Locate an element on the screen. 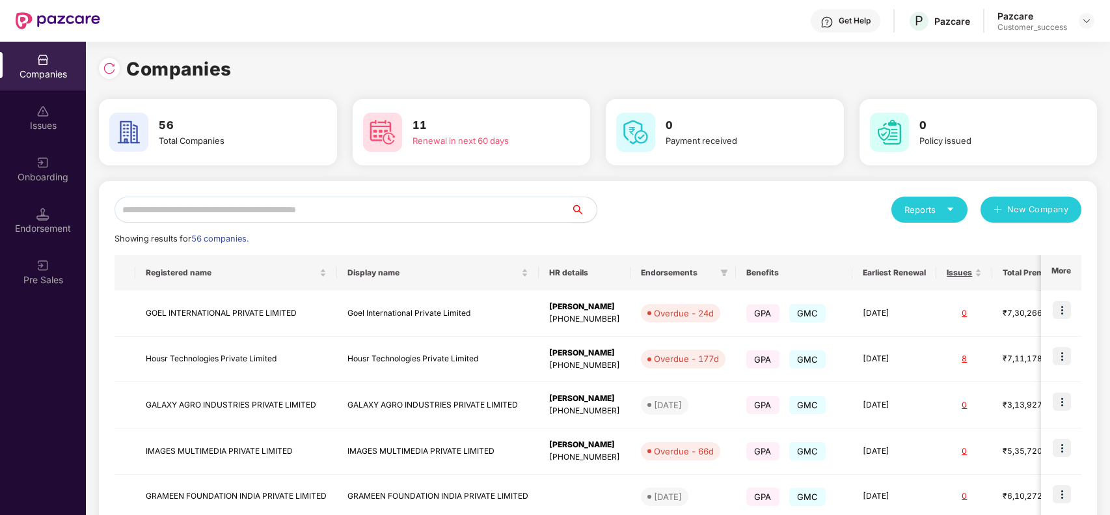 This screenshot has height=515, width=1110. td: Goel International Private Limited is located at coordinates (438, 313).